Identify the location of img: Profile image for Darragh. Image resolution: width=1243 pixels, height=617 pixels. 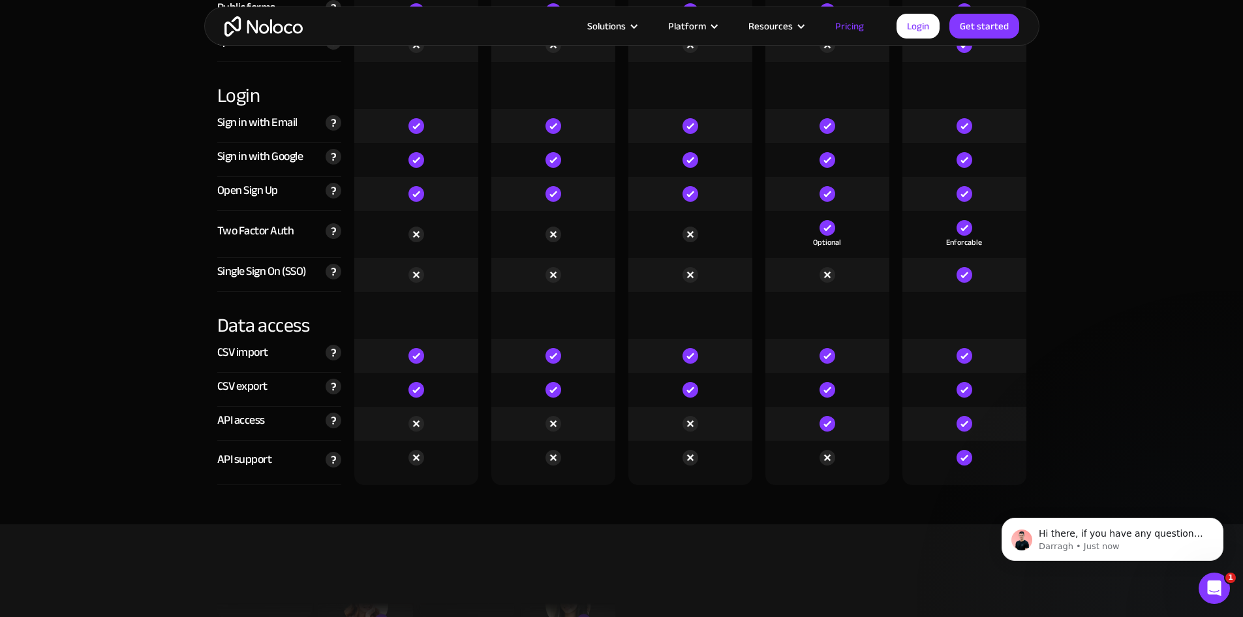
(40, 50).